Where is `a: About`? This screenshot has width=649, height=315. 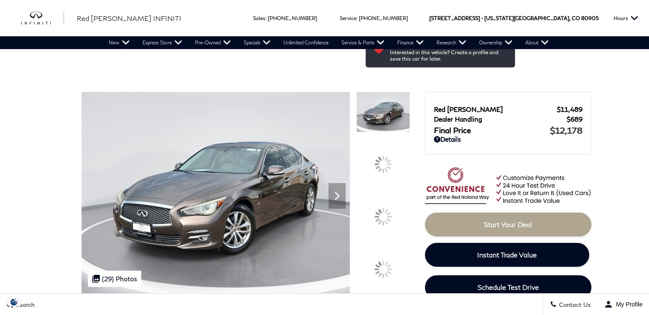 a: About is located at coordinates (537, 43).